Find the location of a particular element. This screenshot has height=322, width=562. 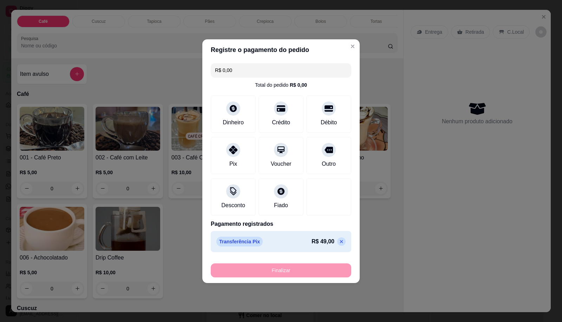

div: Dinheiro is located at coordinates (233, 123).